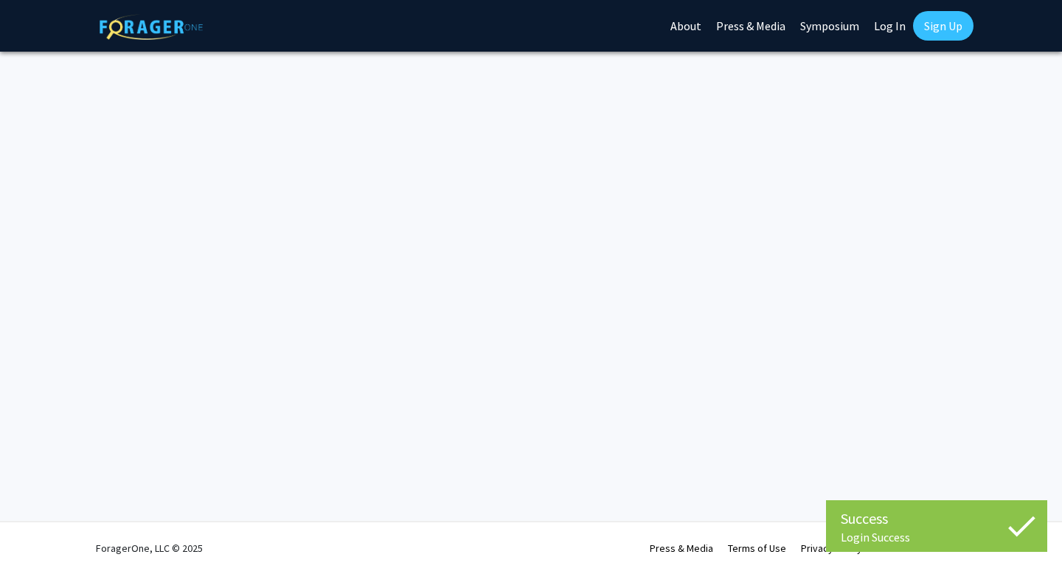 The width and height of the screenshot is (1062, 574). I want to click on a: Privacy Policy, so click(831, 548).